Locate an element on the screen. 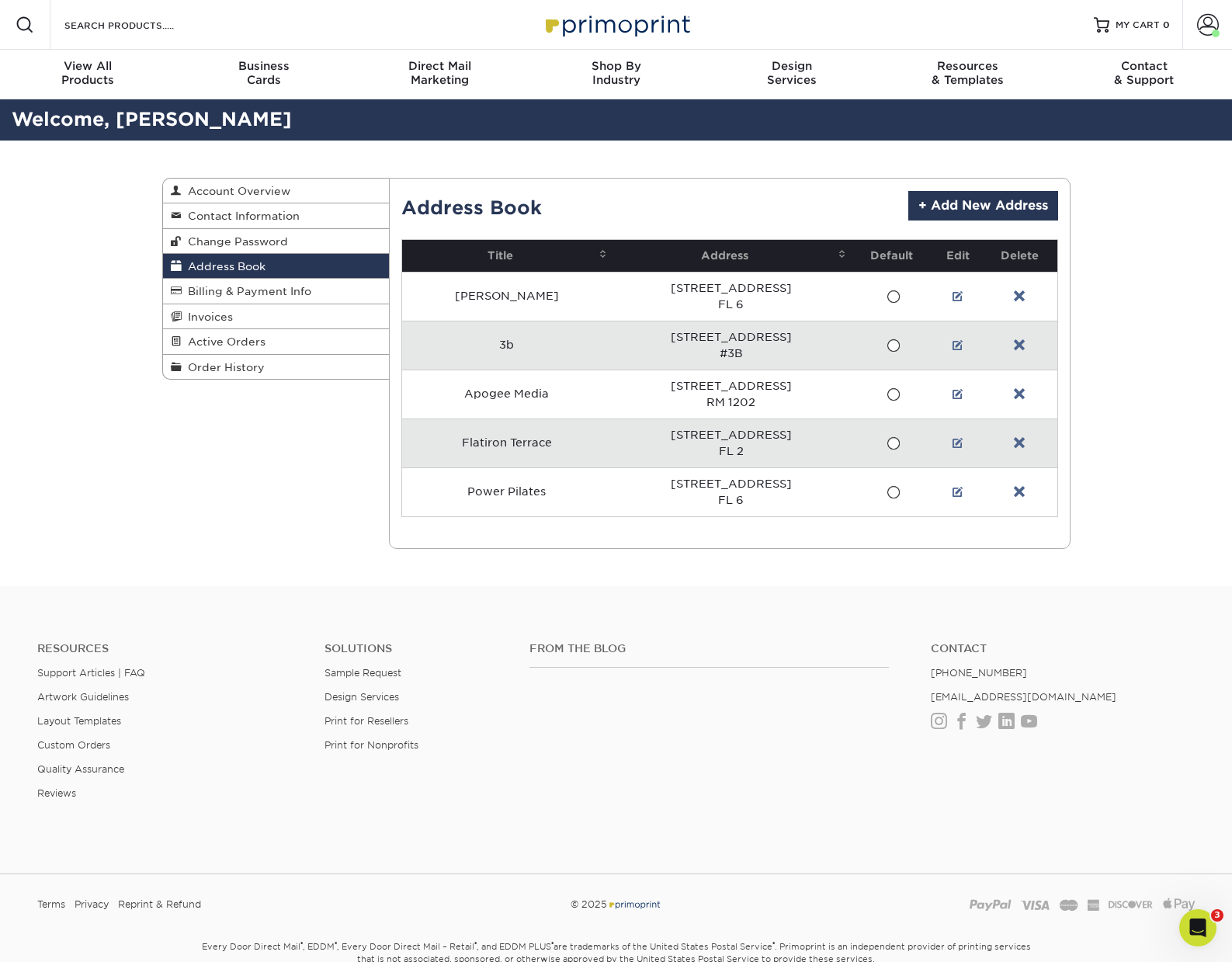 The width and height of the screenshot is (1232, 962). a: Contact& Support is located at coordinates (1143, 75).